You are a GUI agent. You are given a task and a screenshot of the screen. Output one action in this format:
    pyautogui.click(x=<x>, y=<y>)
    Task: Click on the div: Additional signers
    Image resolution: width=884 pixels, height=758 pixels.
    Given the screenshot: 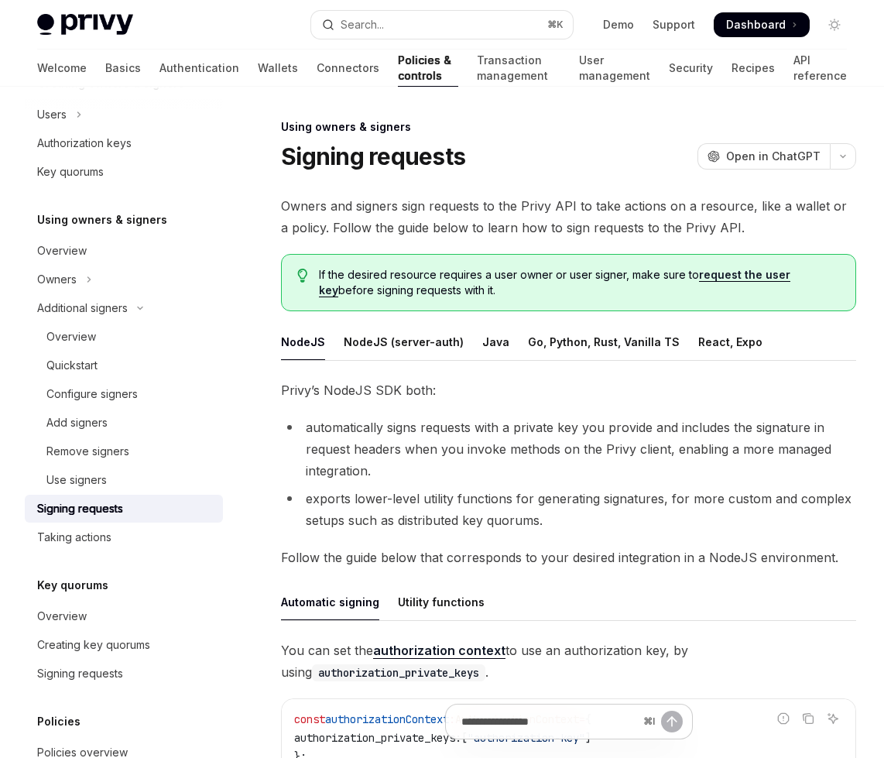 What is the action you would take?
    pyautogui.click(x=82, y=308)
    